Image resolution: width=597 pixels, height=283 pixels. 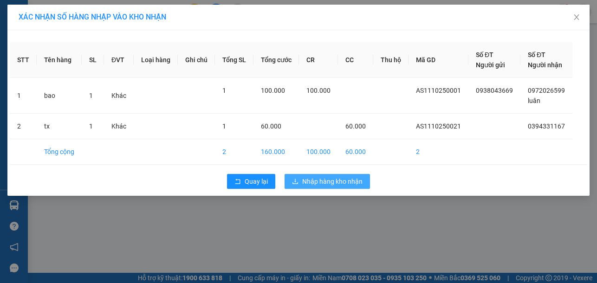 I want to click on button: downloadNhập hàng kho nhận, so click(x=327, y=181).